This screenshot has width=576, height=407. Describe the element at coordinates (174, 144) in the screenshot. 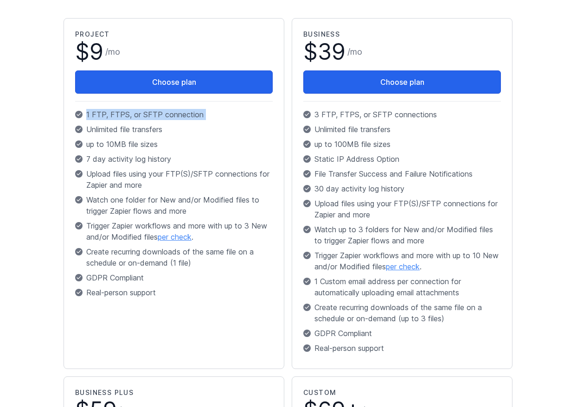

I see `p: up to 10MB file sizes` at that location.